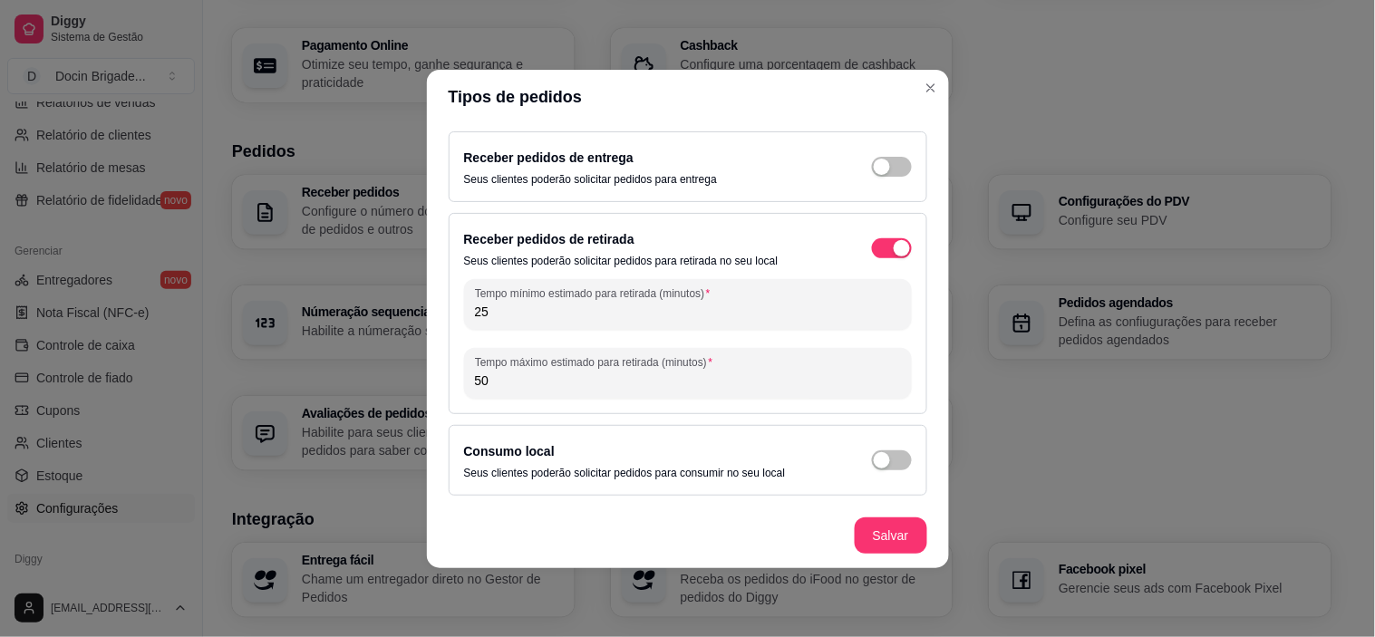 The width and height of the screenshot is (1375, 637). What do you see at coordinates (891, 536) in the screenshot?
I see `button: Salvar` at bounding box center [891, 536].